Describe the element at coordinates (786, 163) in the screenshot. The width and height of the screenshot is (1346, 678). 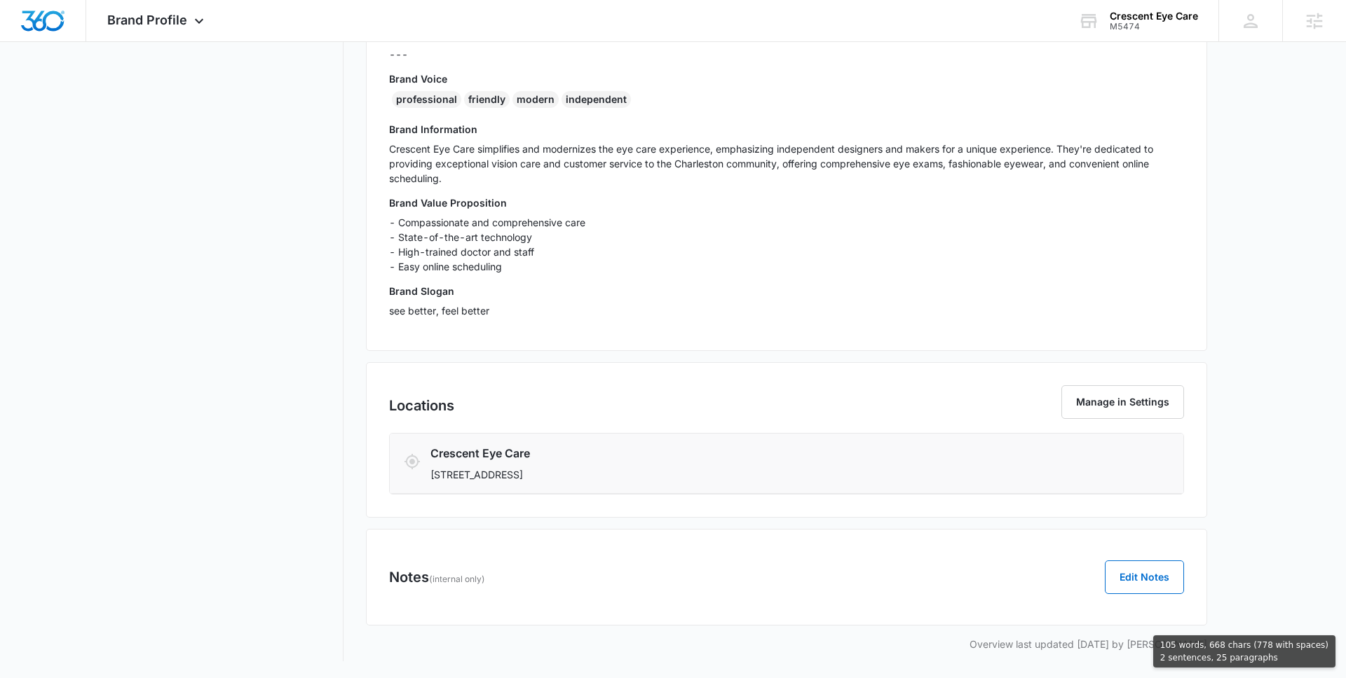
I see `p: Crescent Eye Care simplifies and modernizes the eye care experience, emphasizing independent desi...` at that location.